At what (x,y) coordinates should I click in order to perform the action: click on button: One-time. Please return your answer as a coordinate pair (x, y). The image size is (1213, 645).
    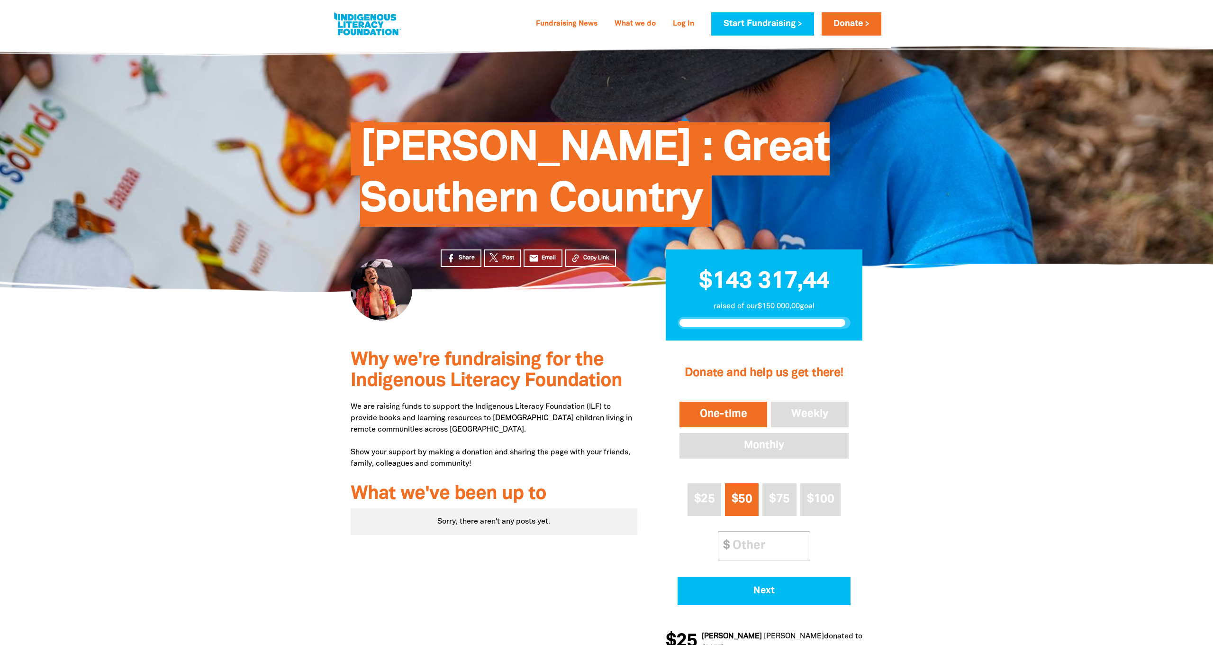
    Looking at the image, I should click on (724, 414).